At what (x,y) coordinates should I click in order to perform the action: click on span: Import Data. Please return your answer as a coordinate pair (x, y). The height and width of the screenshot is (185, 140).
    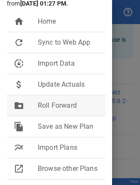
    Looking at the image, I should click on (68, 64).